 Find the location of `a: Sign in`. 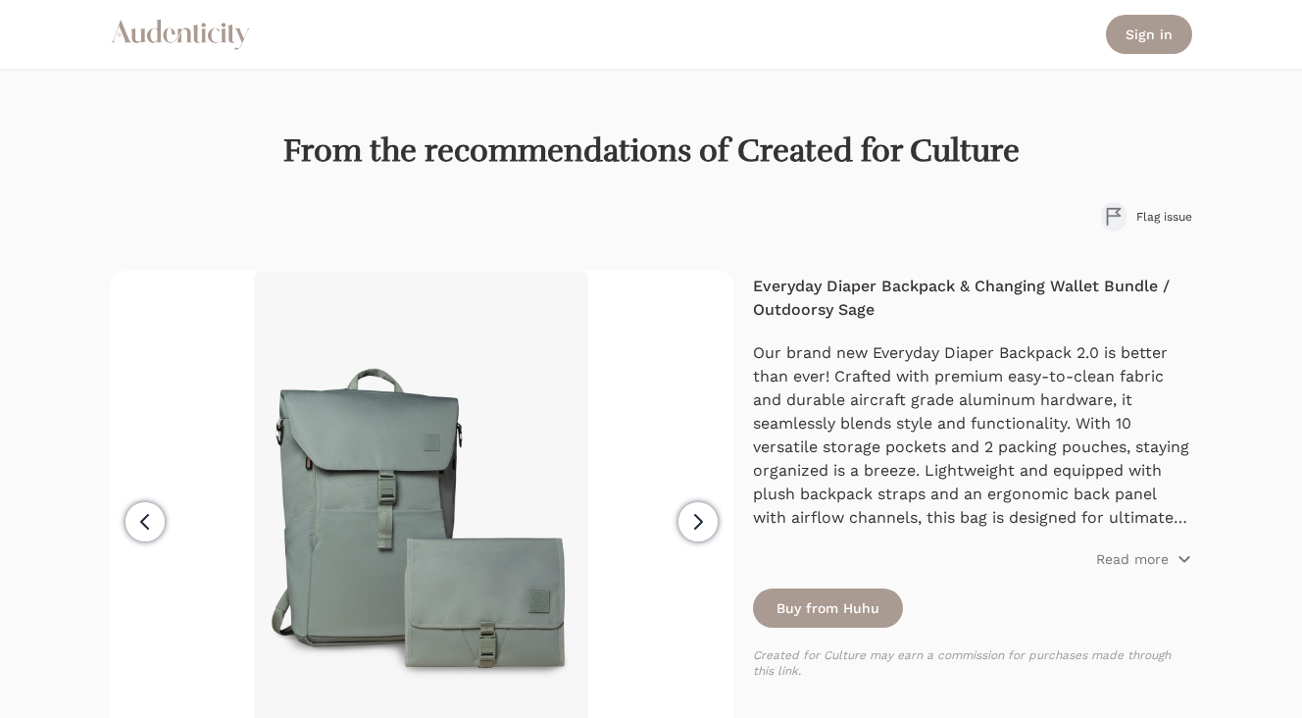

a: Sign in is located at coordinates (1149, 34).